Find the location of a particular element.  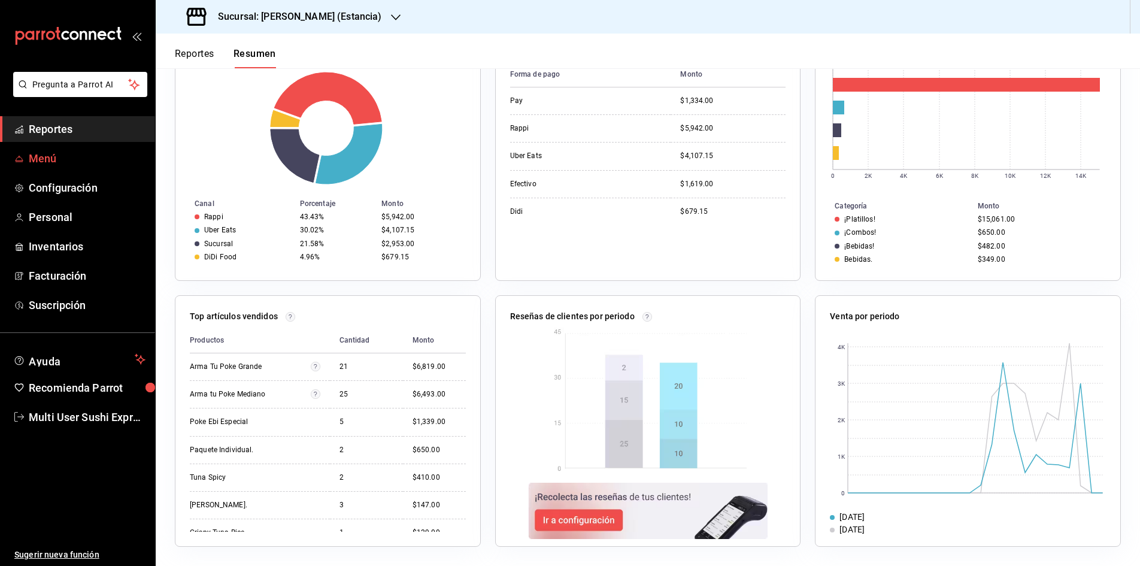

span: Facturación is located at coordinates (87, 276).